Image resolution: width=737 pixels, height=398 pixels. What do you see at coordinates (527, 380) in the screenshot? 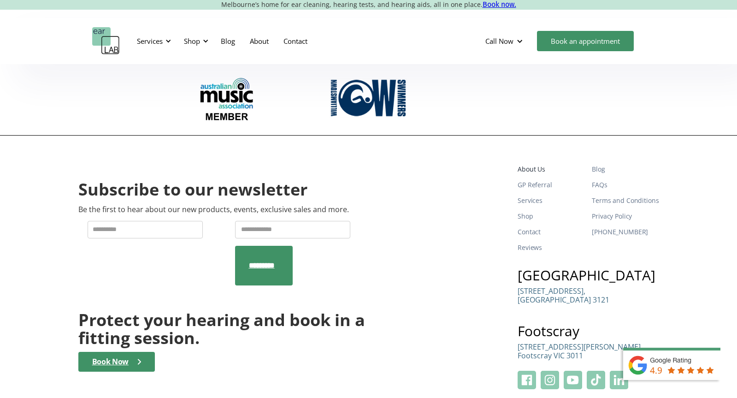
I see `img: Facebook Logo` at bounding box center [527, 380].